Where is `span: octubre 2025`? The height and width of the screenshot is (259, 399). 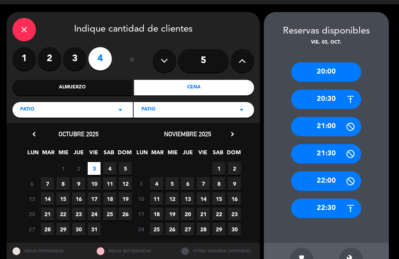
span: octubre 2025 is located at coordinates (78, 134).